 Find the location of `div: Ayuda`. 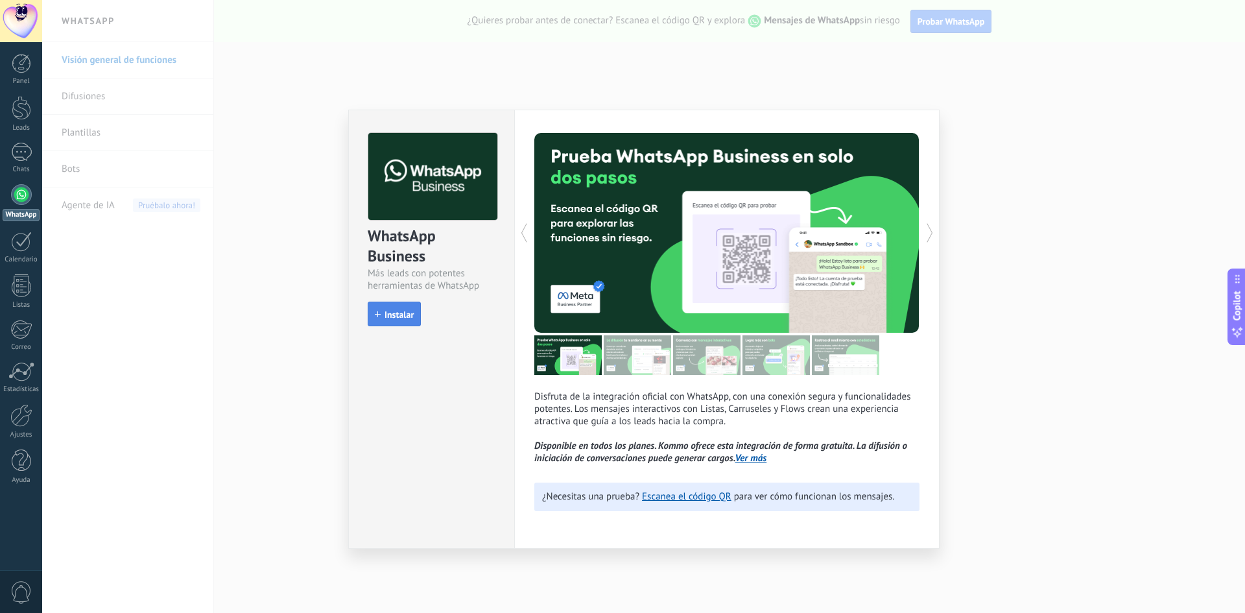

div: Ayuda is located at coordinates (21, 480).